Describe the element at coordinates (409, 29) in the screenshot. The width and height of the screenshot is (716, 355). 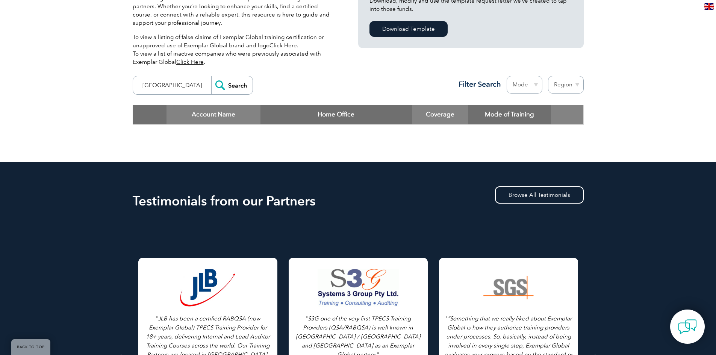
I see `a: Download Template` at that location.